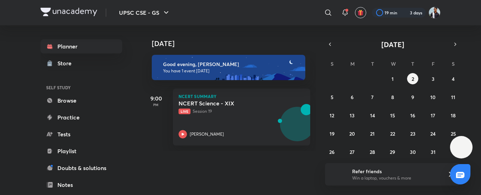 This screenshot has width=481, height=195. I want to click on button: October 7, 2025, so click(373, 97).